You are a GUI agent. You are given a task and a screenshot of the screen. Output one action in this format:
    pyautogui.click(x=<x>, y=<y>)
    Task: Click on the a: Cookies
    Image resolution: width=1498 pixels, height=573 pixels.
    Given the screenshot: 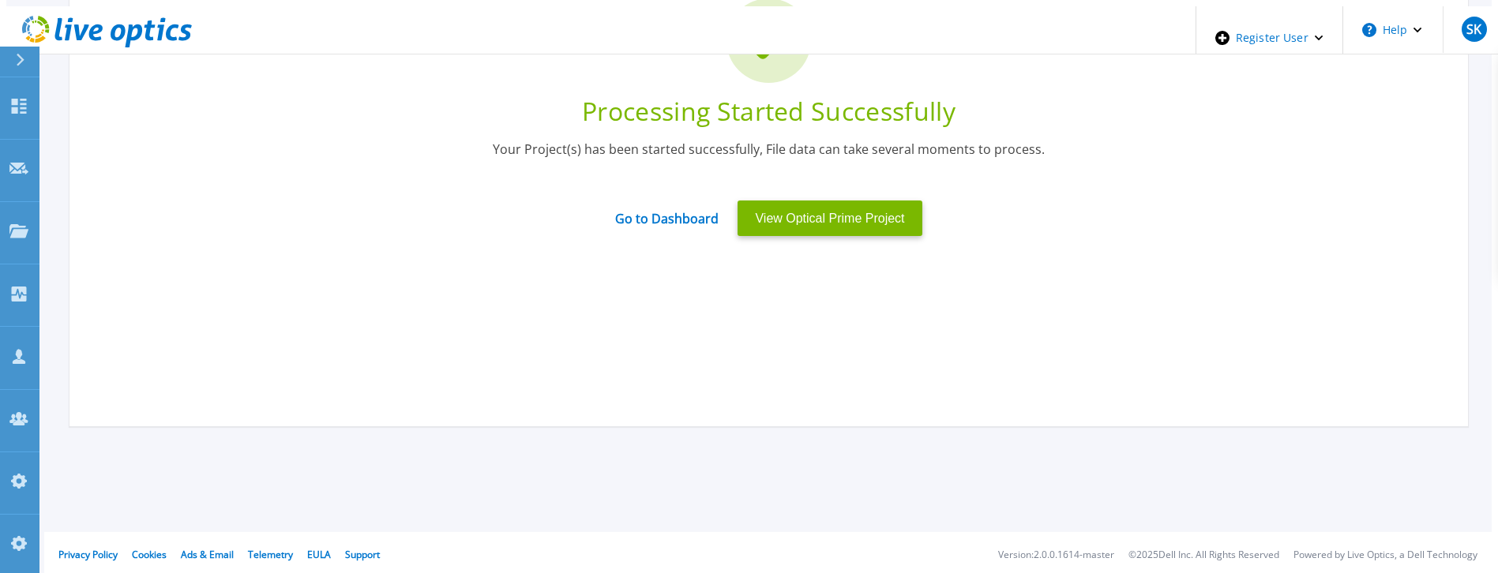 What is the action you would take?
    pyautogui.click(x=149, y=554)
    